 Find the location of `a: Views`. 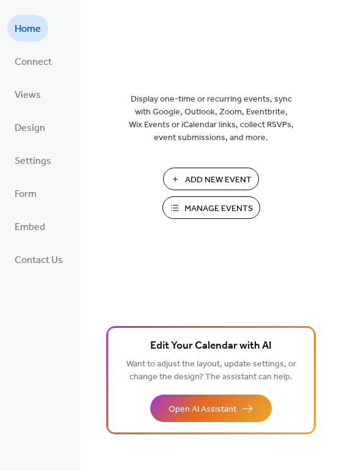

a: Views is located at coordinates (28, 94).